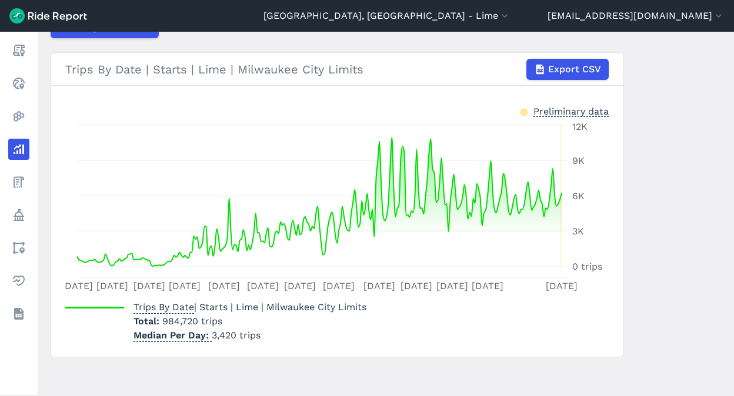 Image resolution: width=734 pixels, height=396 pixels. Describe the element at coordinates (578, 196) in the screenshot. I see `tspan: 6K` at that location.